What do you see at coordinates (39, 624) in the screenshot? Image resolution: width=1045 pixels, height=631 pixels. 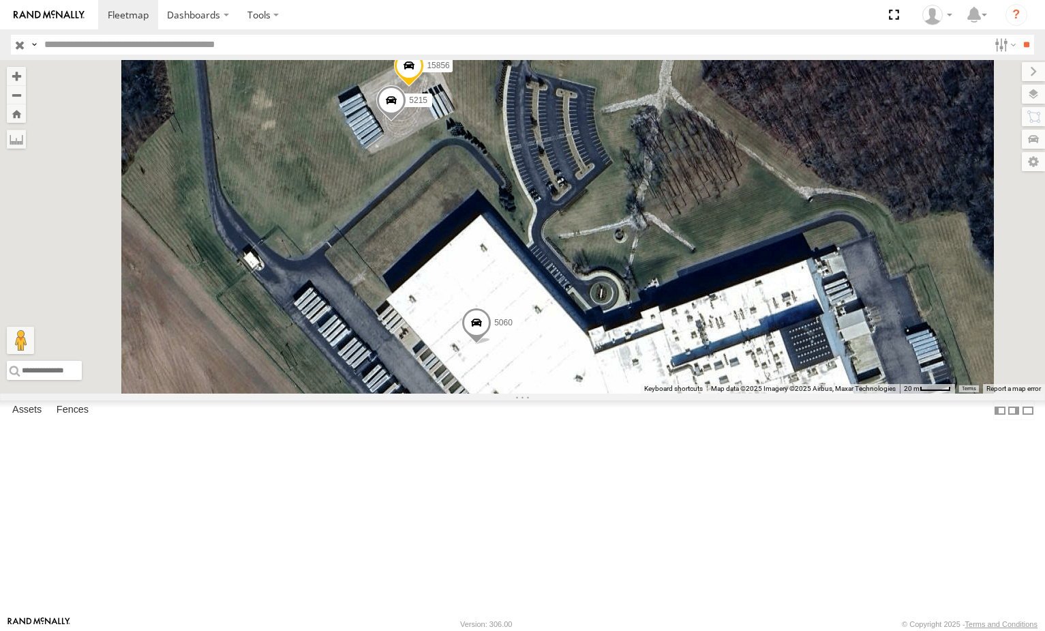 I see `a: Visit our Website` at bounding box center [39, 624].